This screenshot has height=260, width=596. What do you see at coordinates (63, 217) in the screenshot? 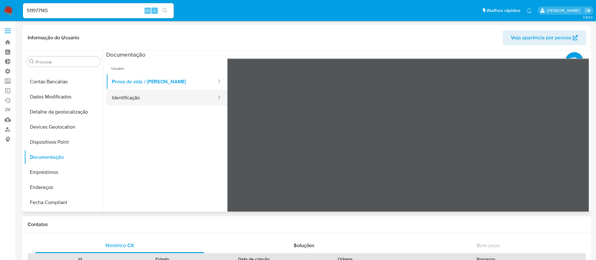
I see `button: Financiamento de Veículos` at bounding box center [63, 217].